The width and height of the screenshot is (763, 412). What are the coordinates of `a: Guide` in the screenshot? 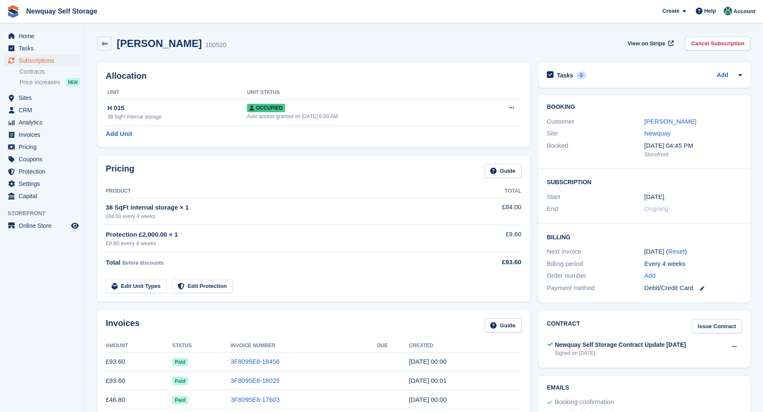 It's located at (503, 170).